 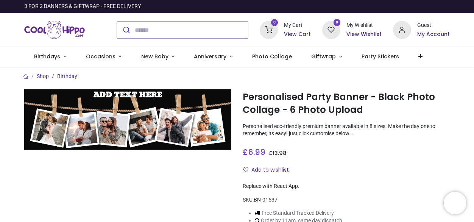 I want to click on button: Submit, so click(x=126, y=30).